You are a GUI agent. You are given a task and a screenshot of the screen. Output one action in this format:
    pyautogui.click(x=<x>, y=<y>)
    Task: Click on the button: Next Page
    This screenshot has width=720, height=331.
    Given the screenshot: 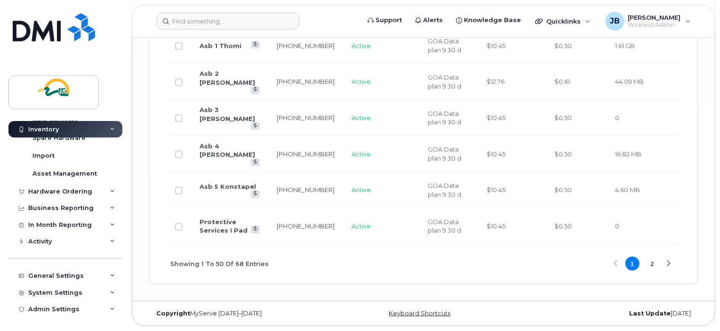 What is the action you would take?
    pyautogui.click(x=669, y=264)
    